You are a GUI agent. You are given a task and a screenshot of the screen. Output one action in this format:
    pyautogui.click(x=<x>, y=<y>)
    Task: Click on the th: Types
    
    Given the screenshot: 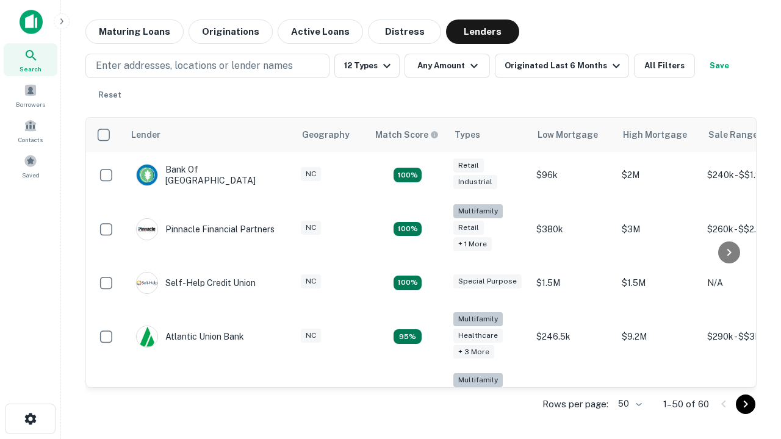 What is the action you would take?
    pyautogui.click(x=489, y=135)
    